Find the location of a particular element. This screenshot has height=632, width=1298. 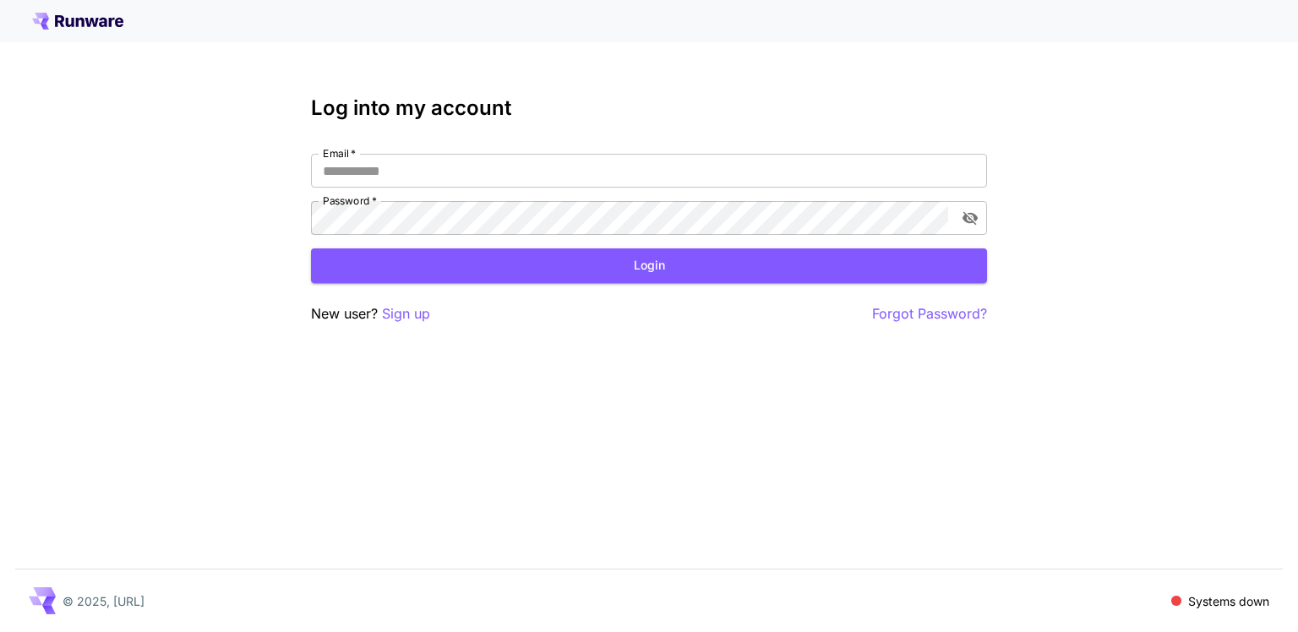

button: Login is located at coordinates (649, 265).